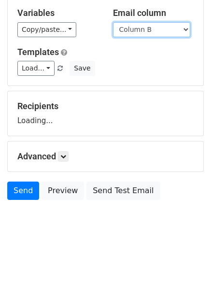 The image size is (211, 282). Describe the element at coordinates (23, 191) in the screenshot. I see `a: Send` at that location.